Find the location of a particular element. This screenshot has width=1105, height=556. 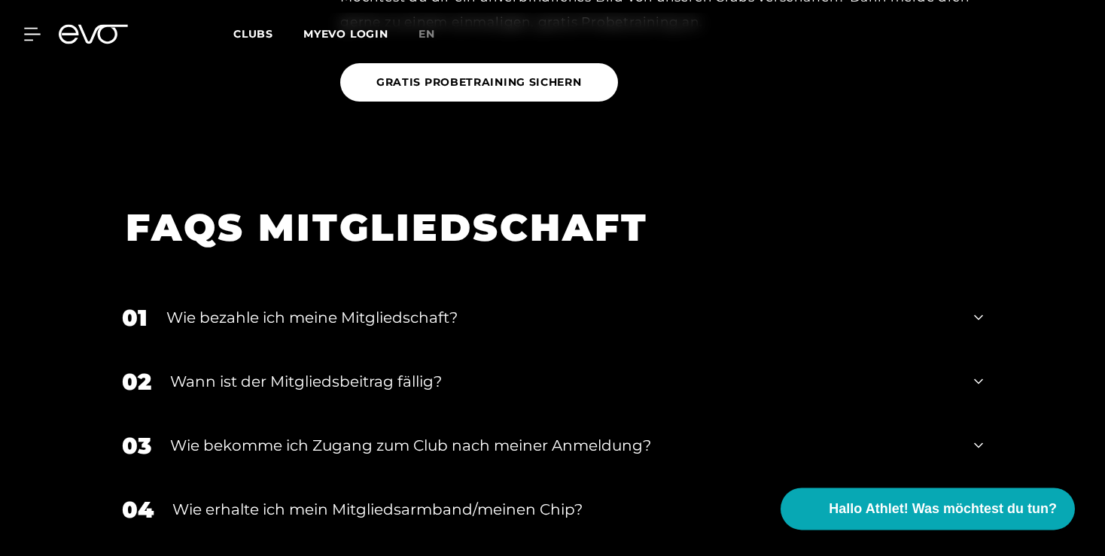

a: MYEVO LOGIN is located at coordinates (346, 34).